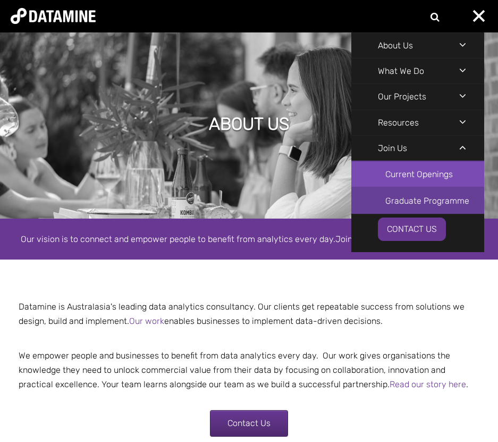  Describe the element at coordinates (147, 321) in the screenshot. I see `a: Our work` at that location.